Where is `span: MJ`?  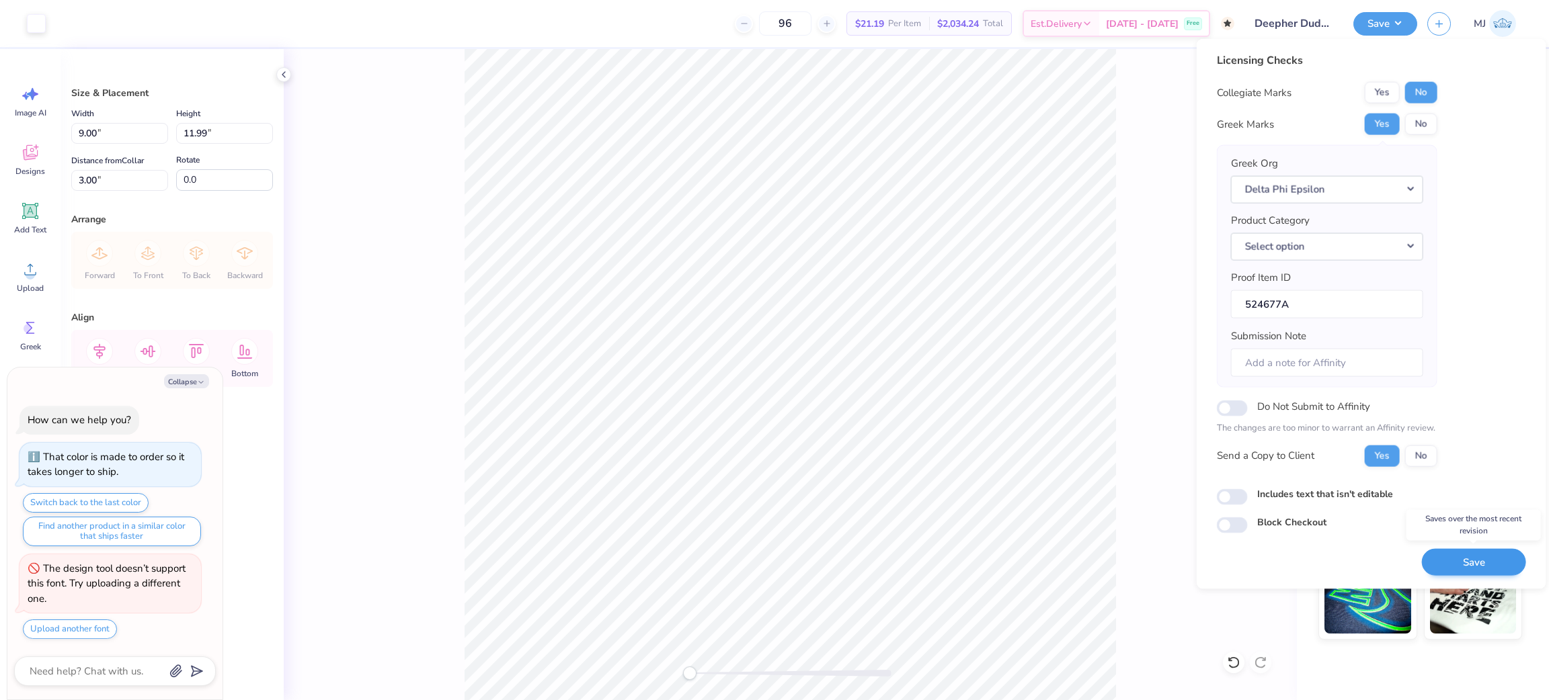 span: MJ is located at coordinates (1479, 24).